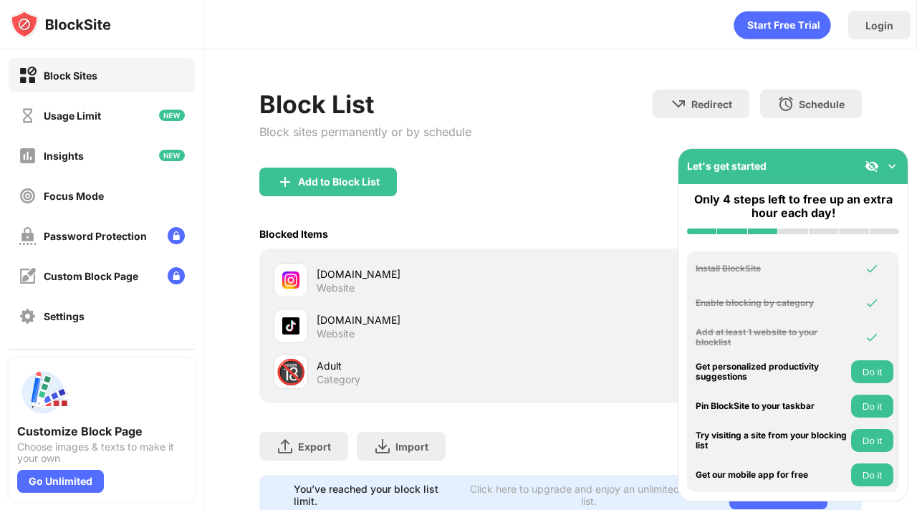 Image resolution: width=917 pixels, height=510 pixels. What do you see at coordinates (412, 447) in the screenshot?
I see `div: Import` at bounding box center [412, 447].